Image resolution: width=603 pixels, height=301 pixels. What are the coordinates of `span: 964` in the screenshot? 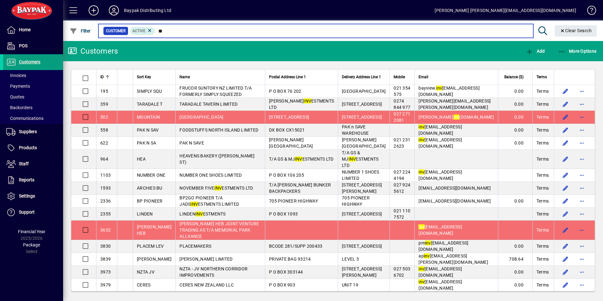 It's located at (104, 159).